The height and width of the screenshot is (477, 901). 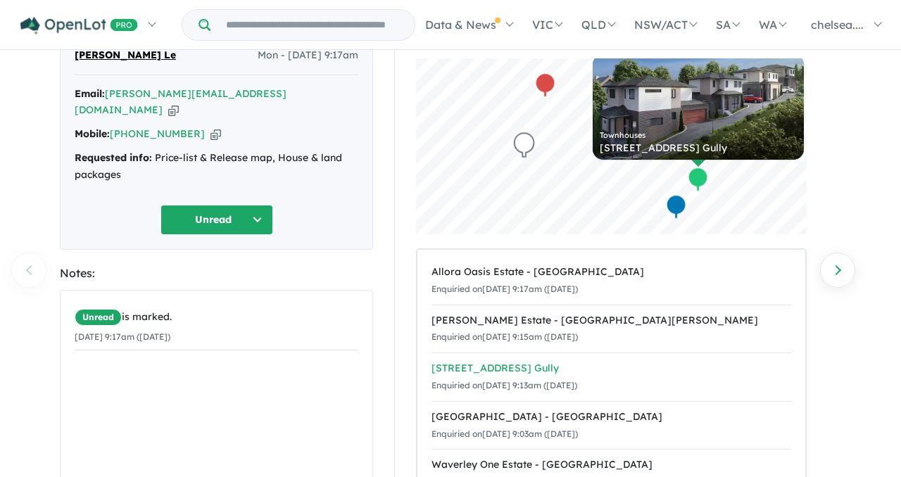 What do you see at coordinates (217, 220) in the screenshot?
I see `button: Unread` at bounding box center [217, 220].